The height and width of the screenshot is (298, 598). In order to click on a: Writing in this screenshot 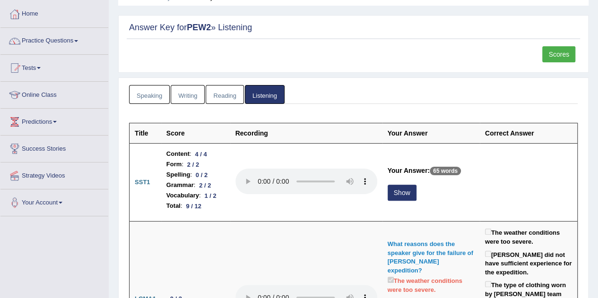, I will do `click(188, 95)`.